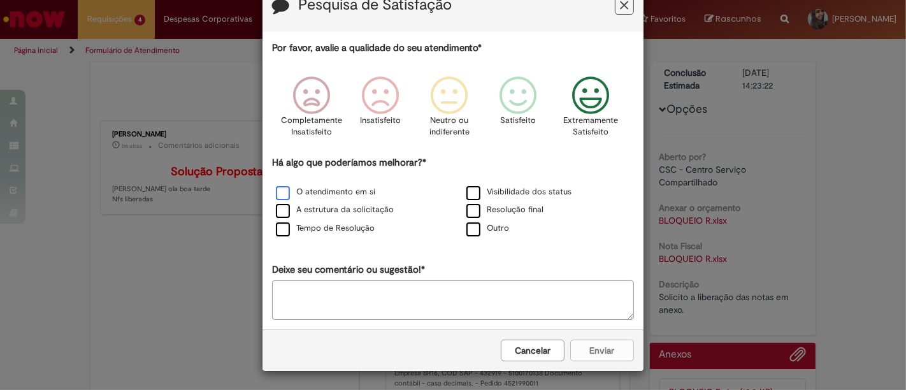 Image resolution: width=906 pixels, height=390 pixels. What do you see at coordinates (591, 126) in the screenshot?
I see `p: Extremamente Satisfeito` at bounding box center [591, 126].